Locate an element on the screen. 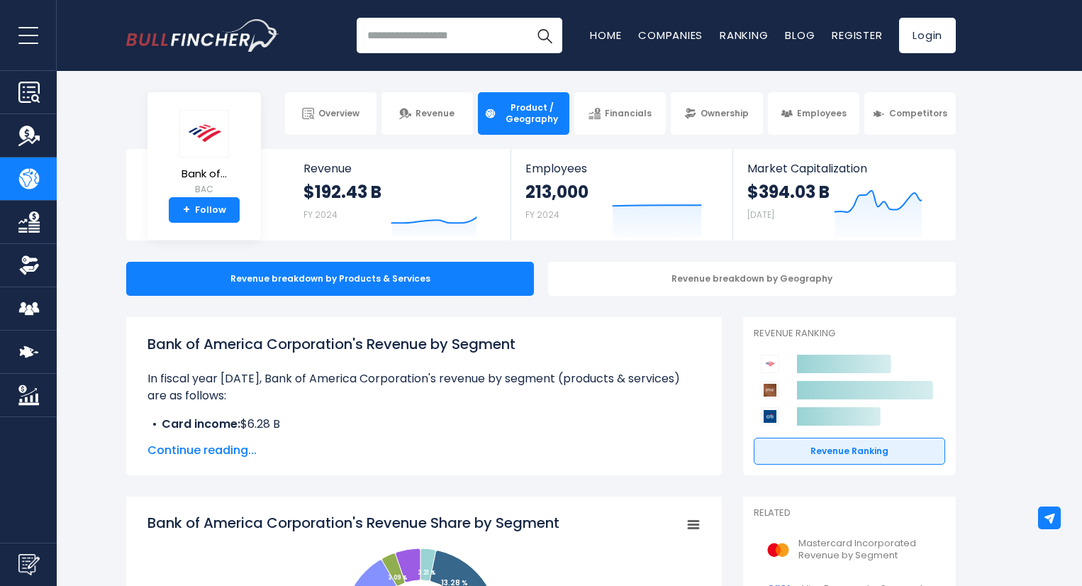 This screenshot has height=586, width=1082. img: Bullfincher logo is located at coordinates (203, 35).